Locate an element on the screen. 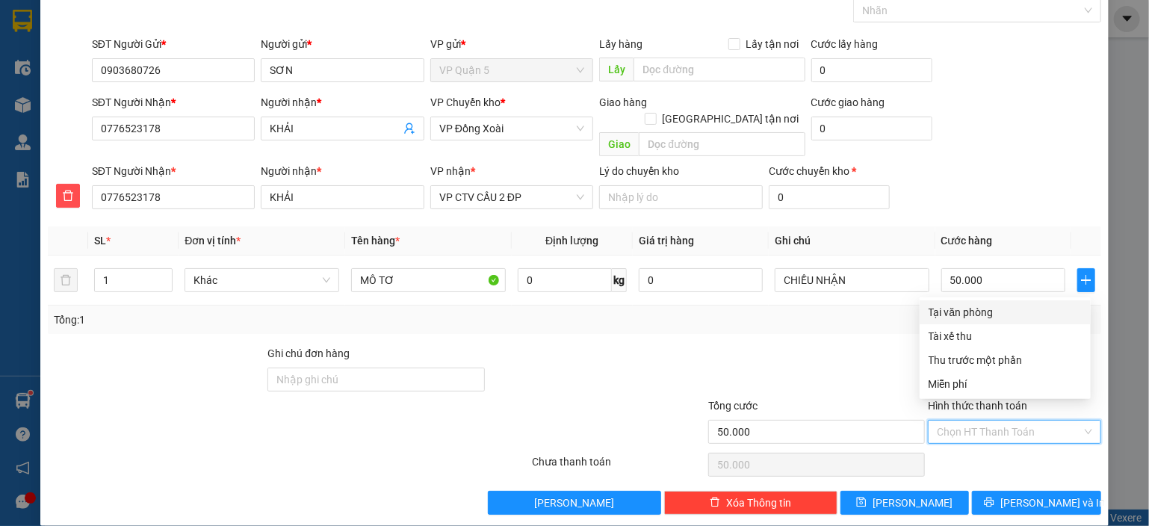 The image size is (1149, 526). div: 420.000 is located at coordinates (176, 107).